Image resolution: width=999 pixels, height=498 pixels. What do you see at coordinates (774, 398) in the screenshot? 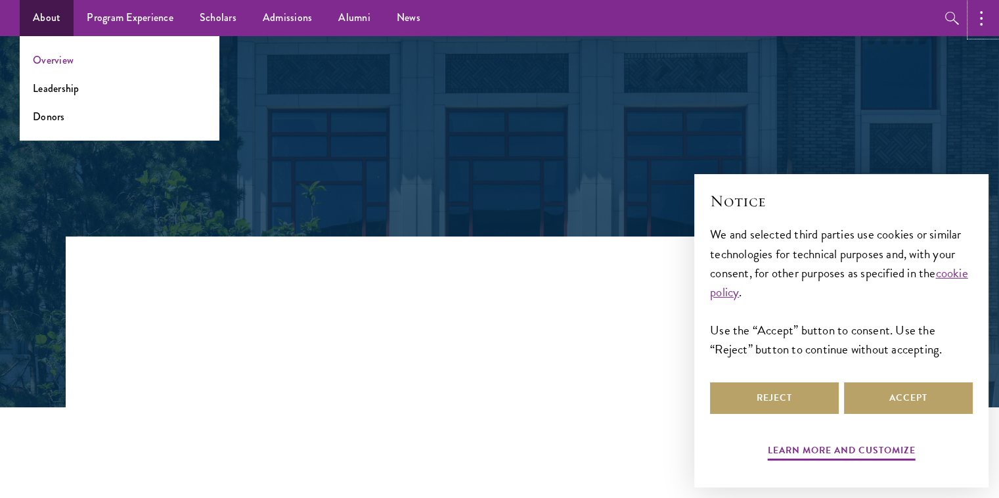
I see `button: Reject` at bounding box center [774, 398].